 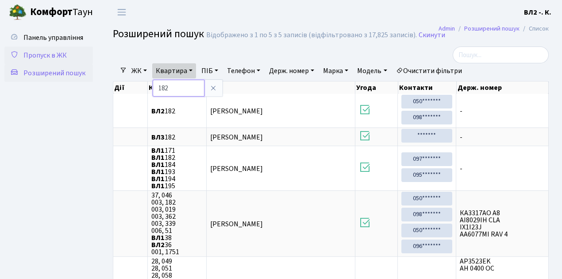 What do you see at coordinates (158, 137) in the screenshot?
I see `b: ВЛ3` at bounding box center [158, 137].